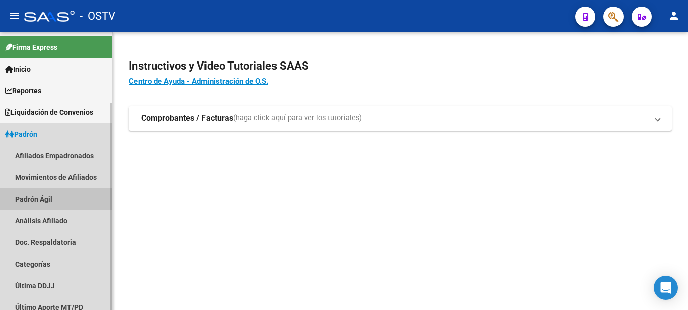 The height and width of the screenshot is (310, 688). I want to click on mat-expansion-panel-header: Comprobantes / Facturas(haga click aquí para ver los tutoriales), so click(400, 118).